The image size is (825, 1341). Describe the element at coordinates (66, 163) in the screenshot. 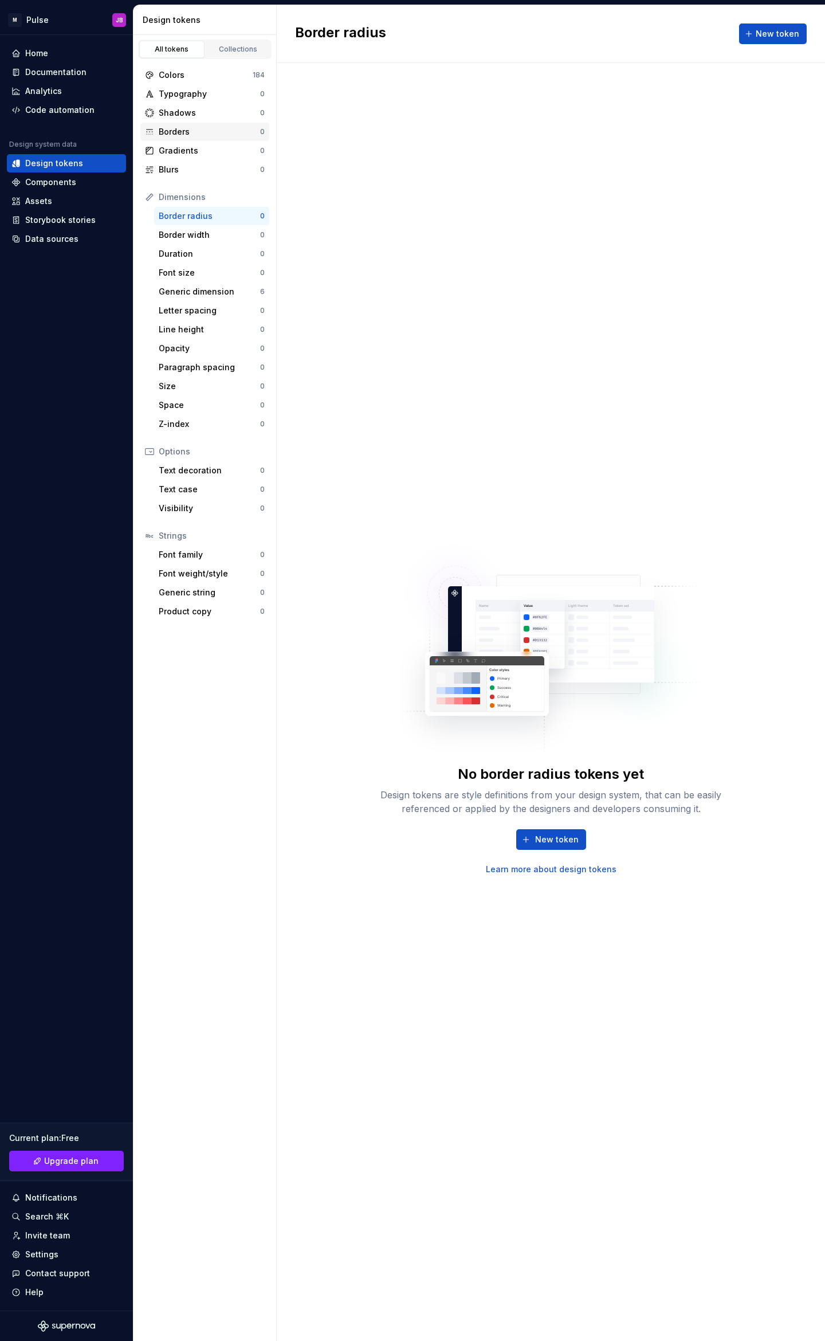

I see `a: Design tokens` at that location.